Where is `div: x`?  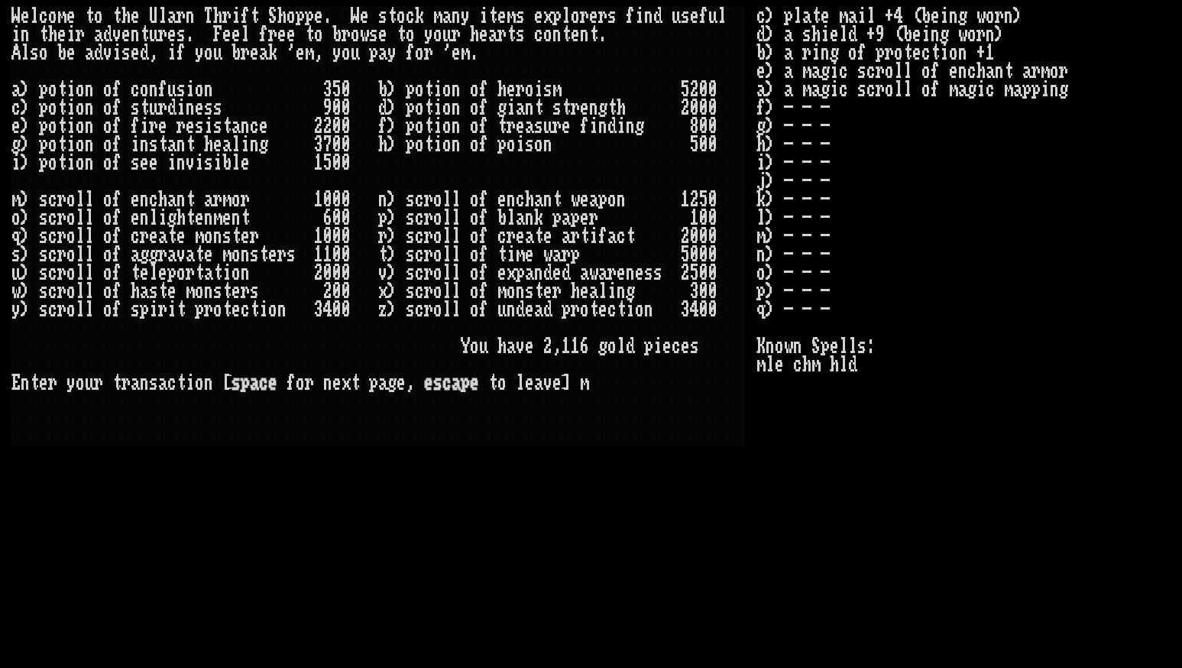 div: x is located at coordinates (548, 16).